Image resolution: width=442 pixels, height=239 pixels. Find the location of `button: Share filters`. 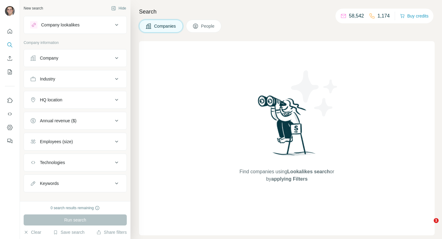

button: Share filters is located at coordinates (111, 232).